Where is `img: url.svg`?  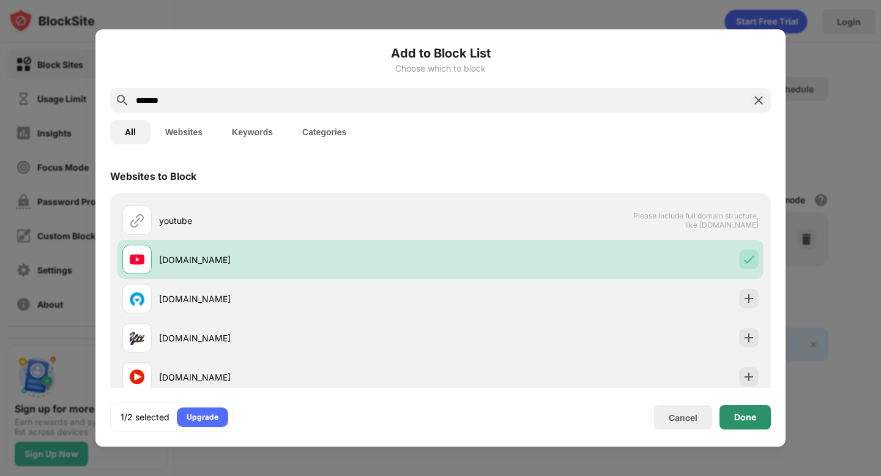
img: url.svg is located at coordinates (137, 220).